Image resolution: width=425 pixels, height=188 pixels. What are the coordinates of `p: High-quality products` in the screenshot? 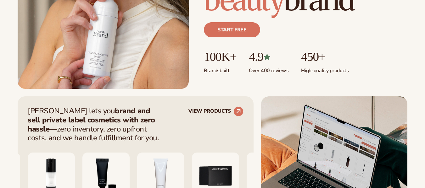 It's located at (325, 69).